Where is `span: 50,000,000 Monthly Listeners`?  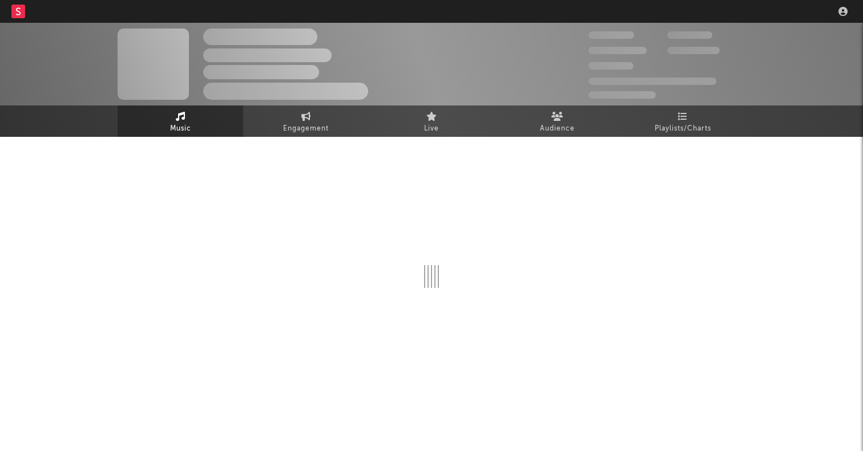
span: 50,000,000 Monthly Listeners is located at coordinates (652, 81).